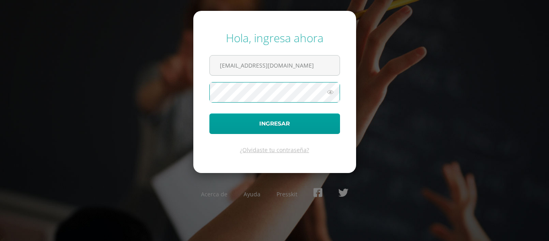  Describe the element at coordinates (274, 149) in the screenshot. I see `a: ¿Olvidaste tu contraseña?` at that location.